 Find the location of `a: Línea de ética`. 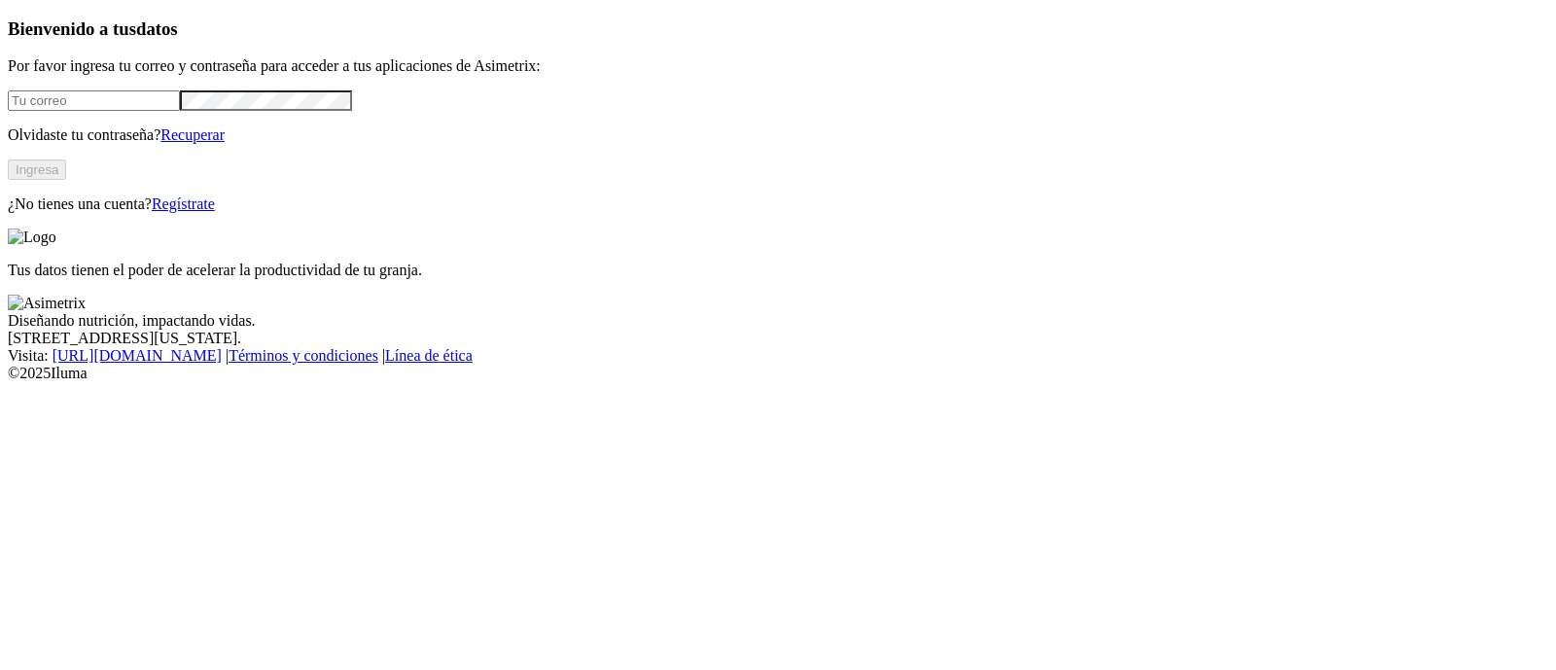

a: Línea de ética is located at coordinates (429, 355).